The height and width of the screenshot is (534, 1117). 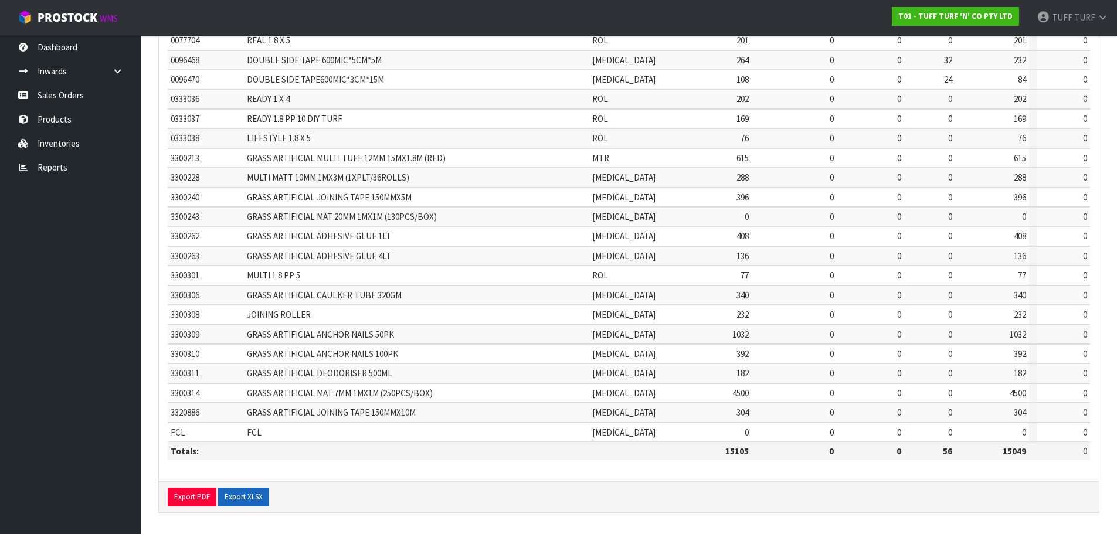 I want to click on span: 32, so click(x=948, y=60).